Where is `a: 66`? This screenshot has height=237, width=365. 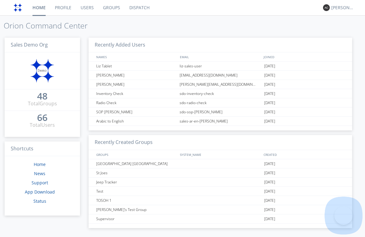
a: 66 is located at coordinates (42, 118).